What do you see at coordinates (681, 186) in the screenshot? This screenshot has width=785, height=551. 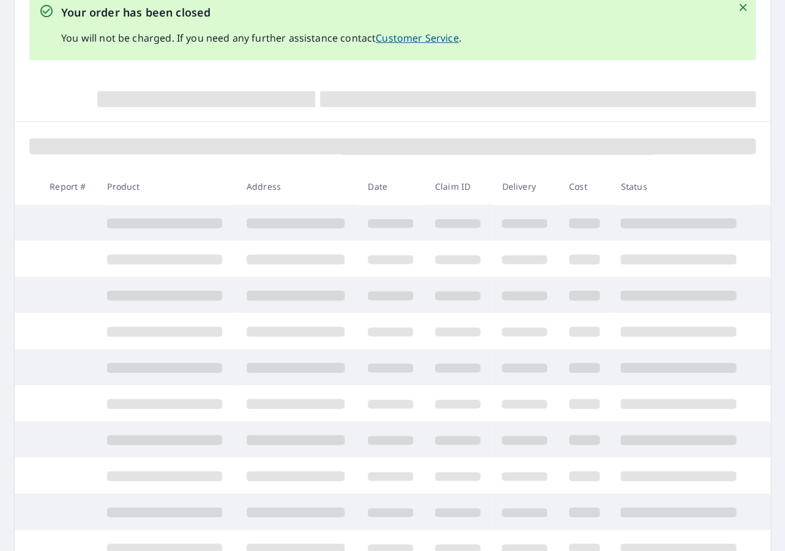 I see `th: Status` at bounding box center [681, 186].